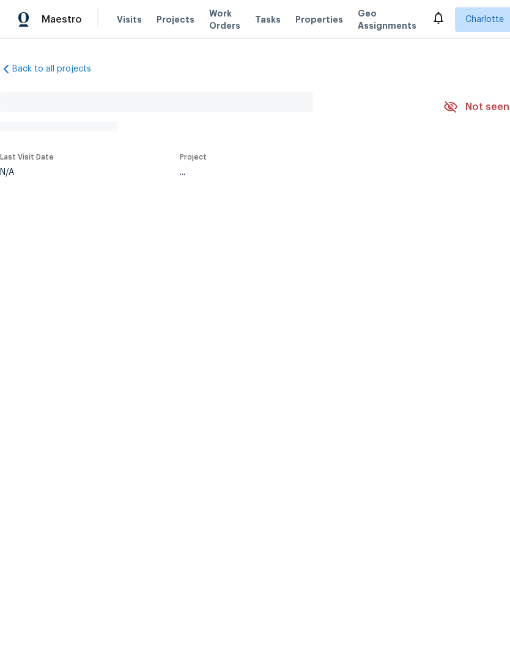  What do you see at coordinates (224, 20) in the screenshot?
I see `span: Work Orders` at bounding box center [224, 20].